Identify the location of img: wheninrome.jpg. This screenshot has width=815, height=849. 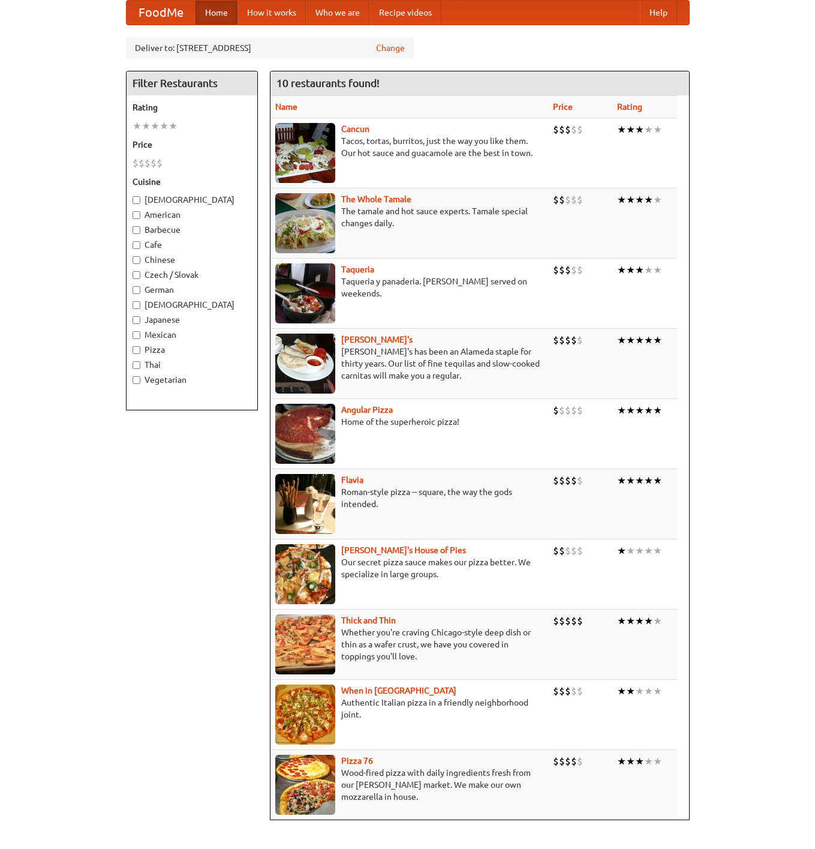
(305, 714).